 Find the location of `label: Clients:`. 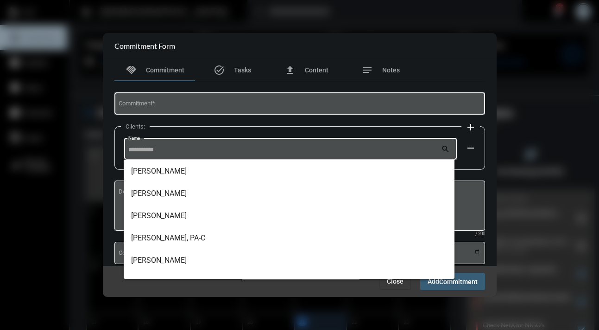

label: Clients: is located at coordinates (135, 126).